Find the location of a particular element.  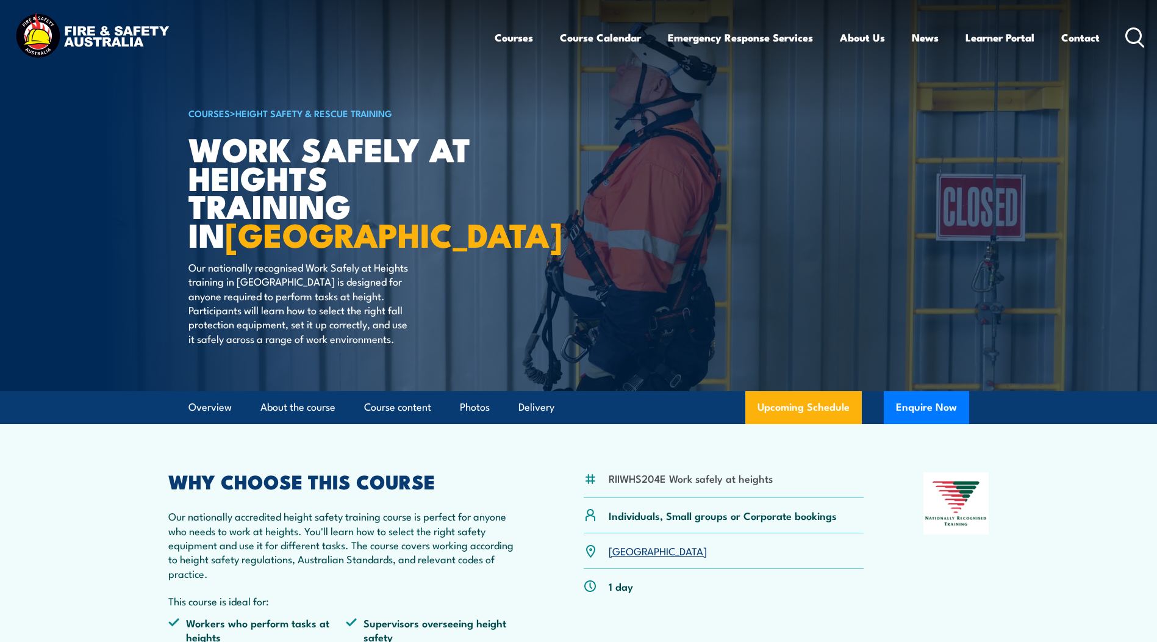

a: About Us is located at coordinates (862, 37).